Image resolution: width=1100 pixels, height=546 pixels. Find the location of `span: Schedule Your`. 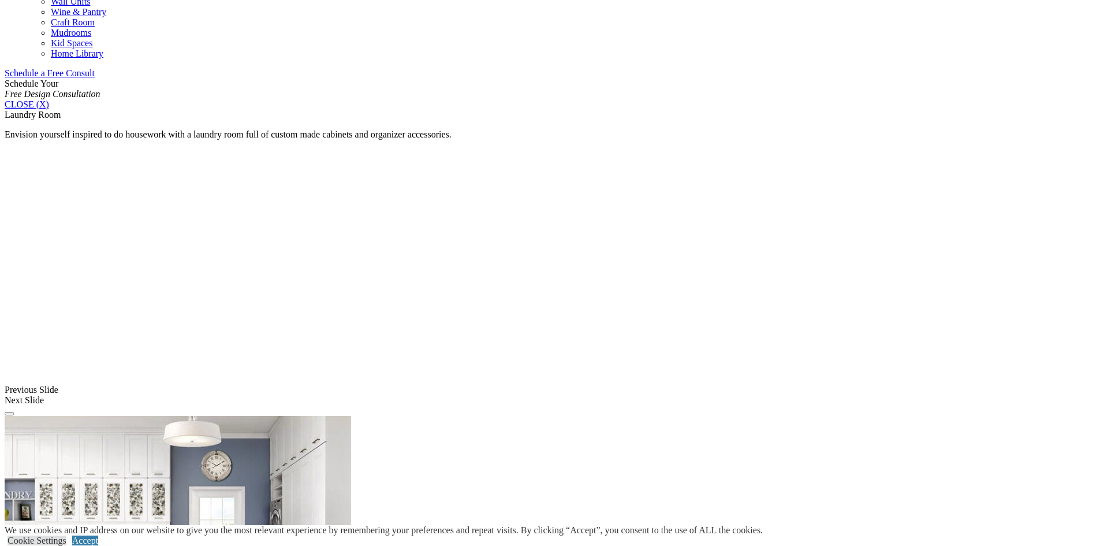

span: Schedule Your is located at coordinates (53, 88).